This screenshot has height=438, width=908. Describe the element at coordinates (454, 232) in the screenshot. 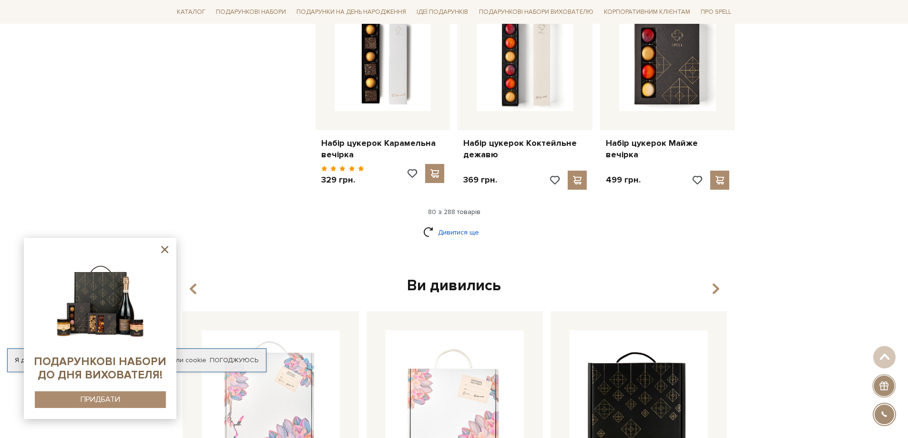

I see `a: Дивитися ще` at that location.